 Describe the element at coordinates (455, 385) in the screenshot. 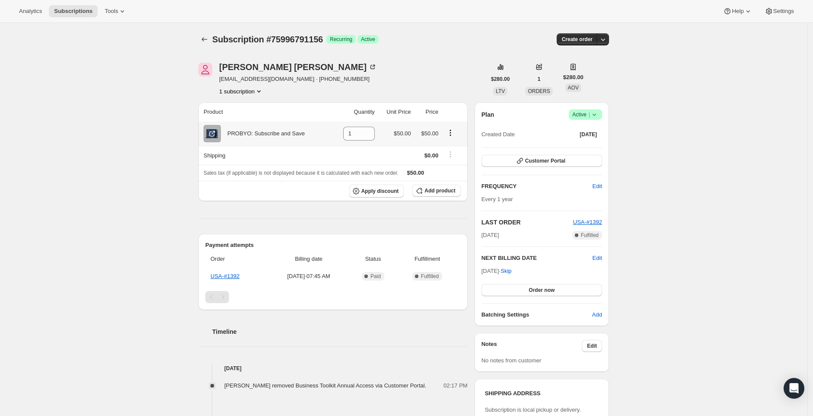

I see `span: 02:17 PM` at that location.